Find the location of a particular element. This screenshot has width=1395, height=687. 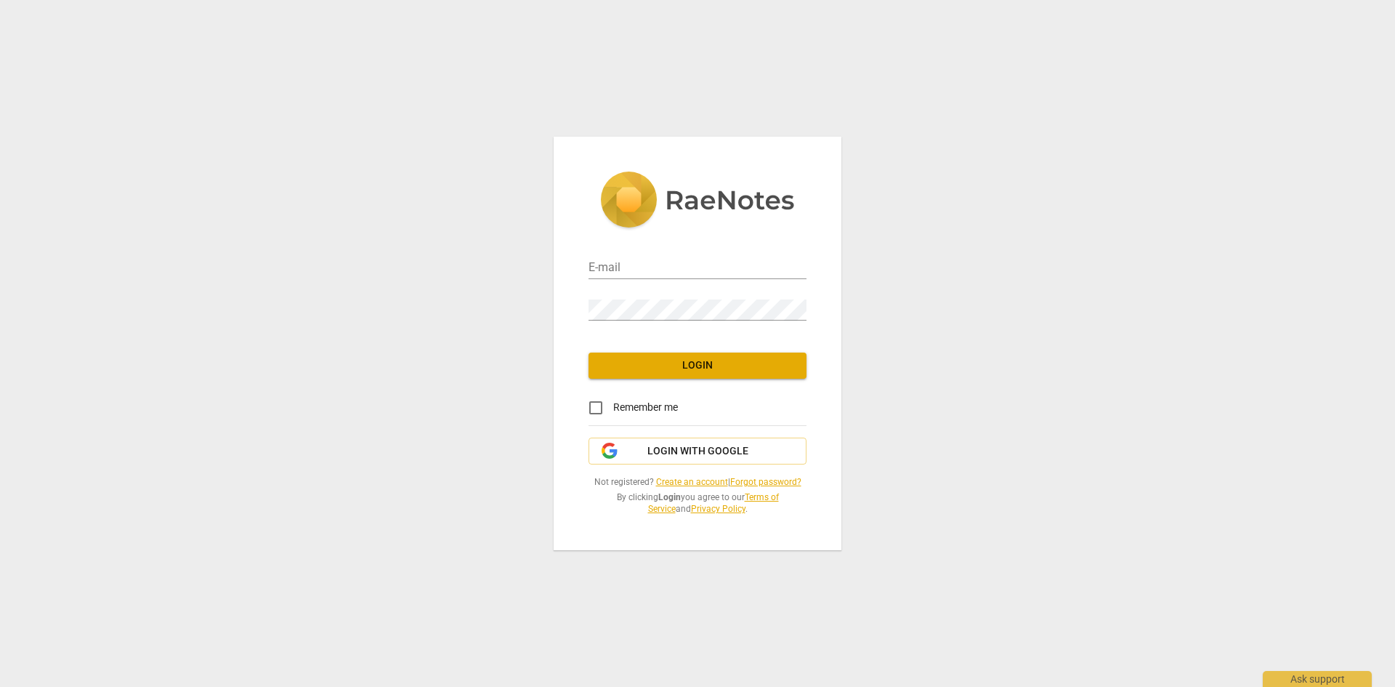

a: Create an account is located at coordinates (692, 482).